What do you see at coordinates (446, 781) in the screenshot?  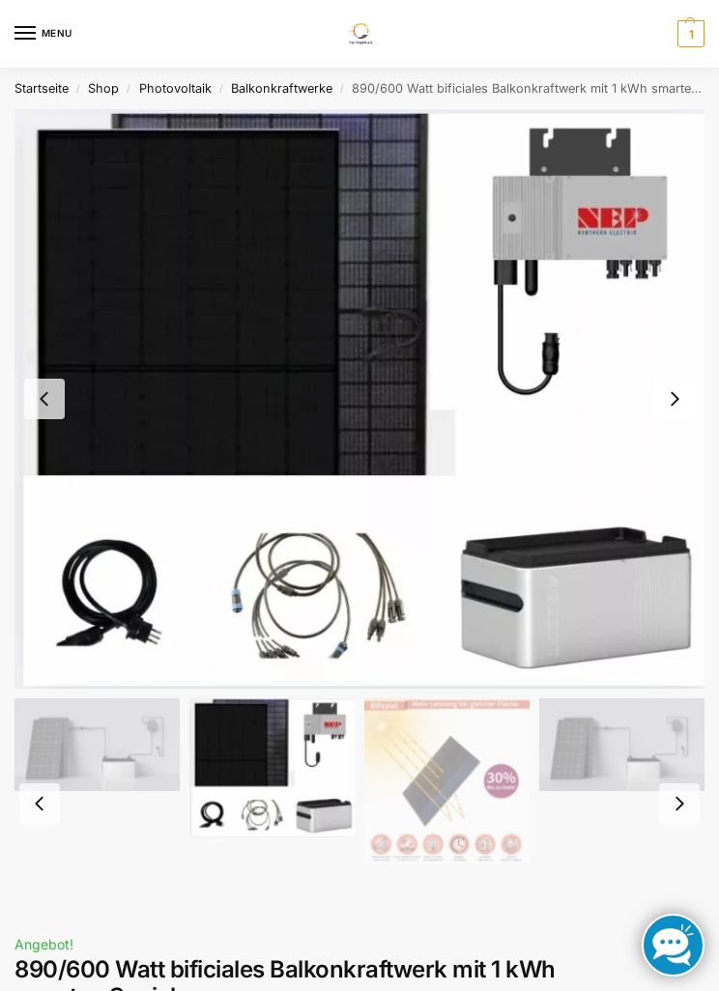 I see `li: 3 / 7` at bounding box center [446, 781].